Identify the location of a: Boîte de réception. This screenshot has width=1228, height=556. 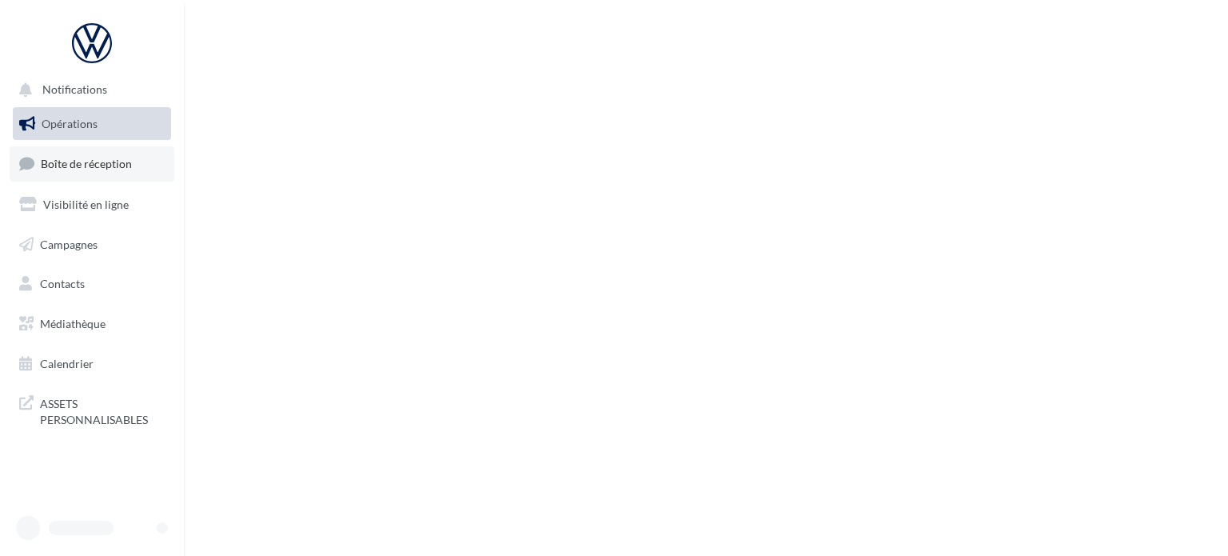
(92, 163).